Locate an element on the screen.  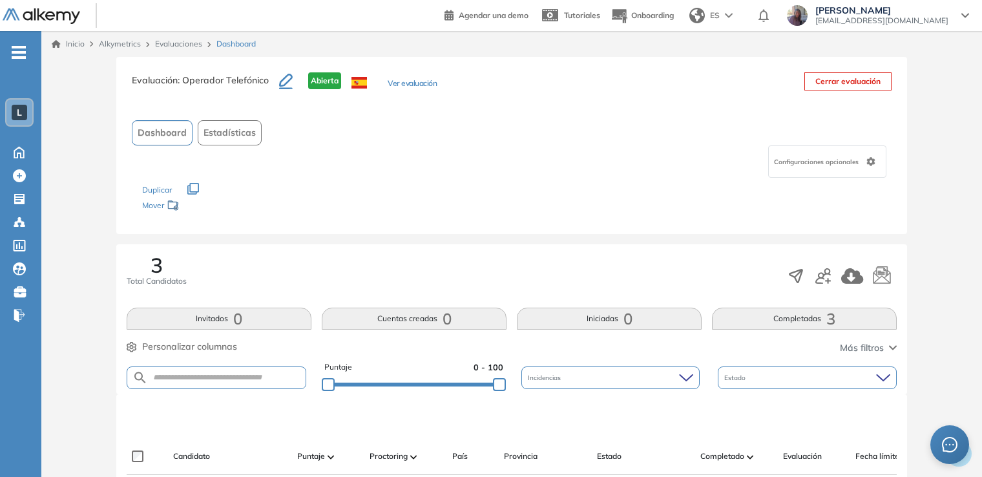
span: Estadísticas is located at coordinates (229, 132).